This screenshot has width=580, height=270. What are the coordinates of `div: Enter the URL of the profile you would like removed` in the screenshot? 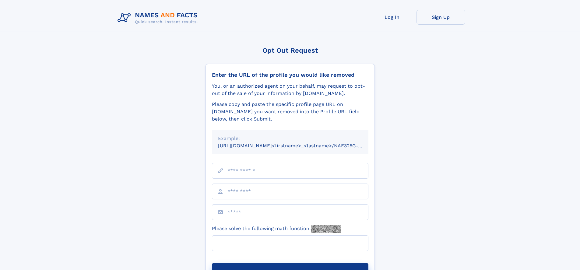 It's located at (290, 75).